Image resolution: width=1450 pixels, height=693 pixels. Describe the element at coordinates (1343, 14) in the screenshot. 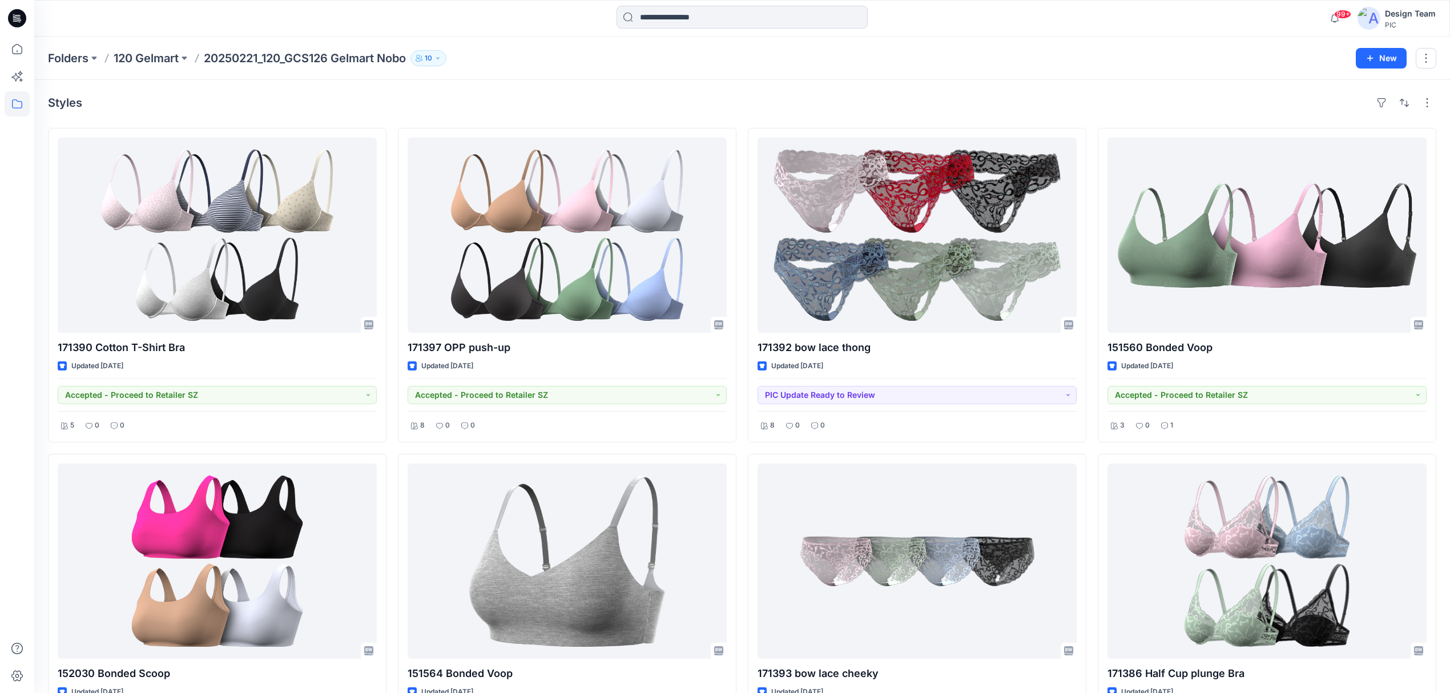

I see `span: 99+` at that location.